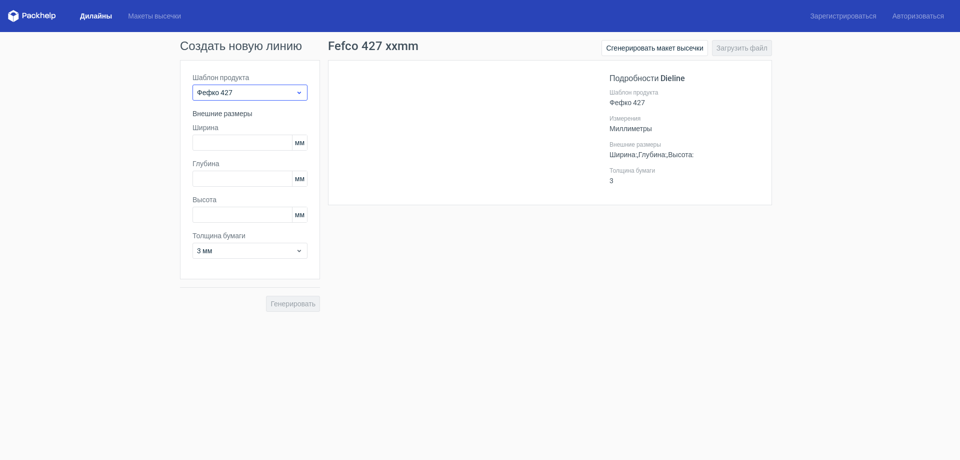  What do you see at coordinates (96, 16) in the screenshot?
I see `a: Дилайны` at bounding box center [96, 16].